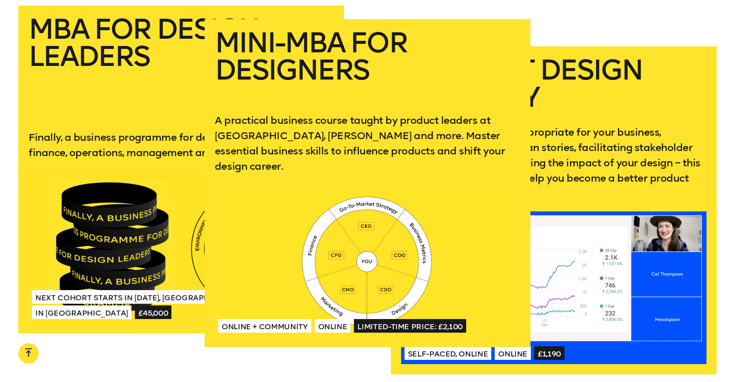 The height and width of the screenshot is (382, 735). What do you see at coordinates (549, 353) in the screenshot?
I see `span: £1,190` at bounding box center [549, 353].